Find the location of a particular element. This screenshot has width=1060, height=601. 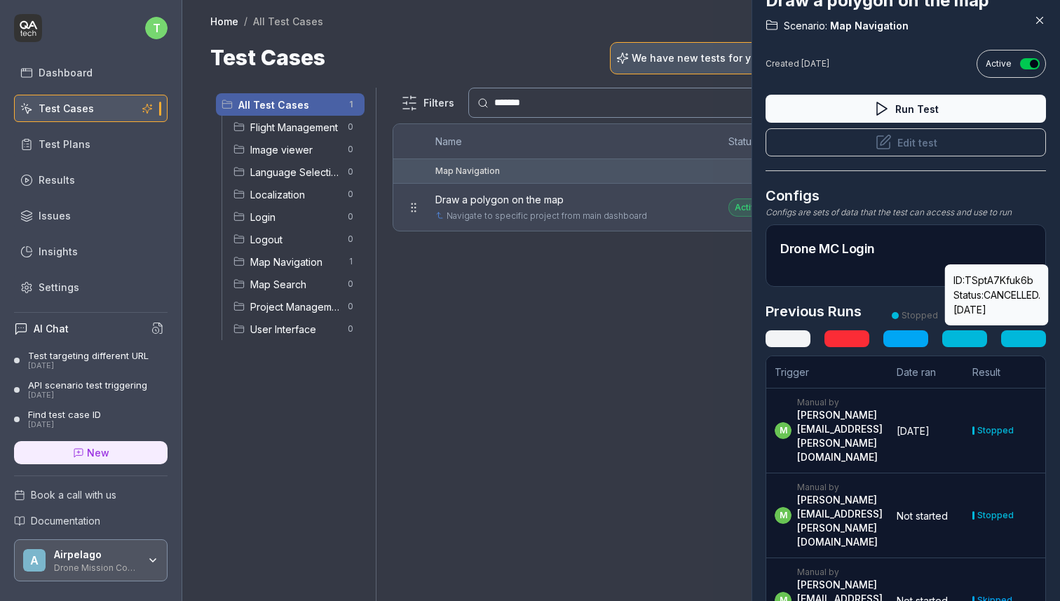

button: Edit test is located at coordinates (906, 142).